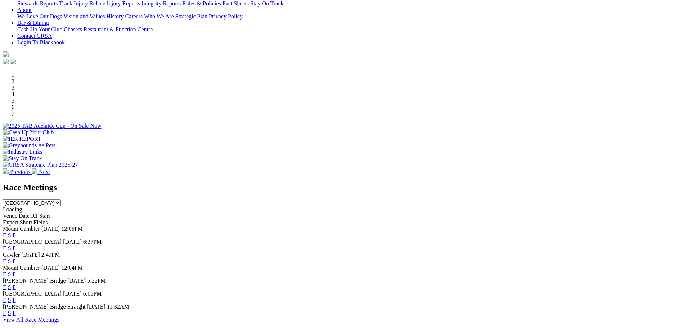 Image resolution: width=686 pixels, height=328 pixels. I want to click on span: R1 Start, so click(40, 216).